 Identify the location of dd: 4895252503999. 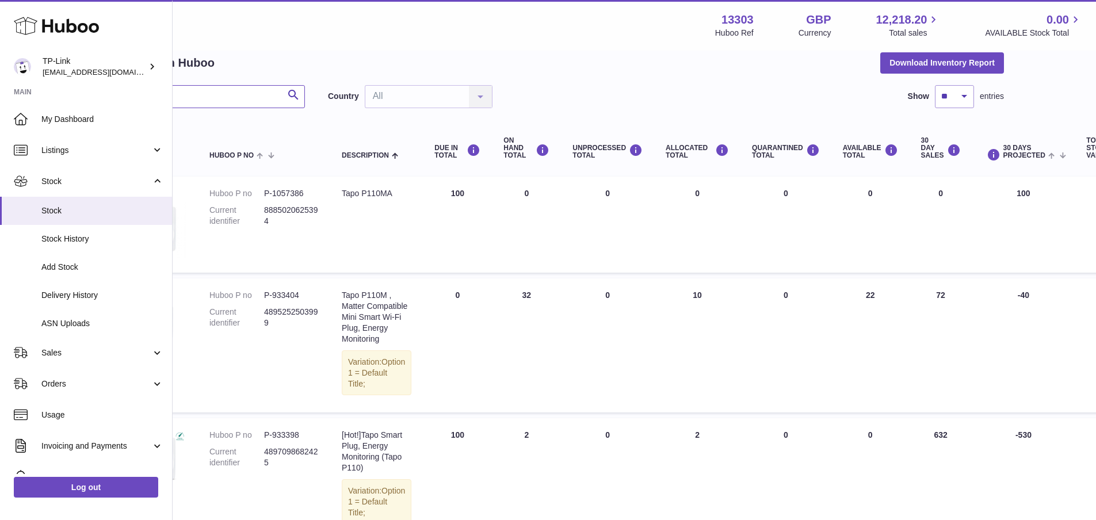
(291, 318).